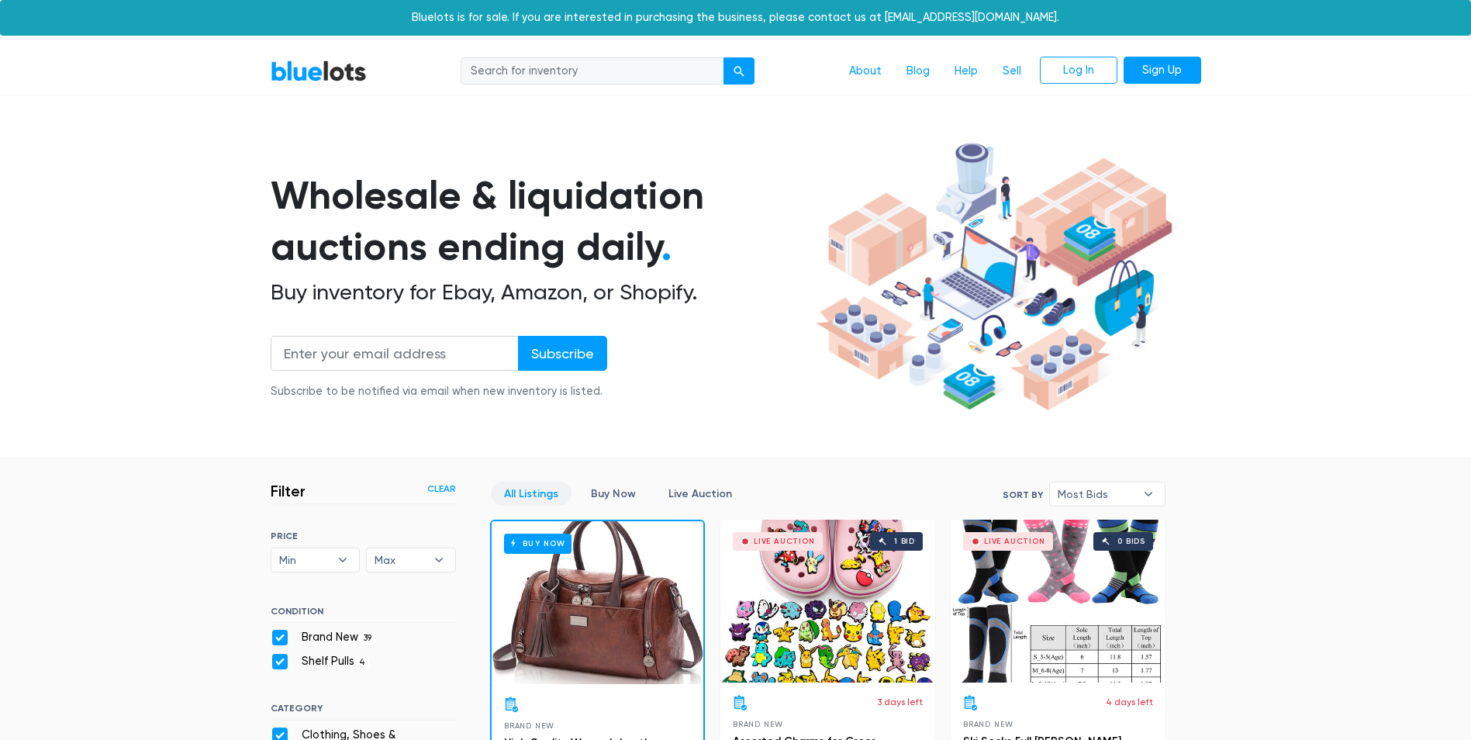 The width and height of the screenshot is (1471, 740). I want to click on a: Live Auction, so click(700, 493).